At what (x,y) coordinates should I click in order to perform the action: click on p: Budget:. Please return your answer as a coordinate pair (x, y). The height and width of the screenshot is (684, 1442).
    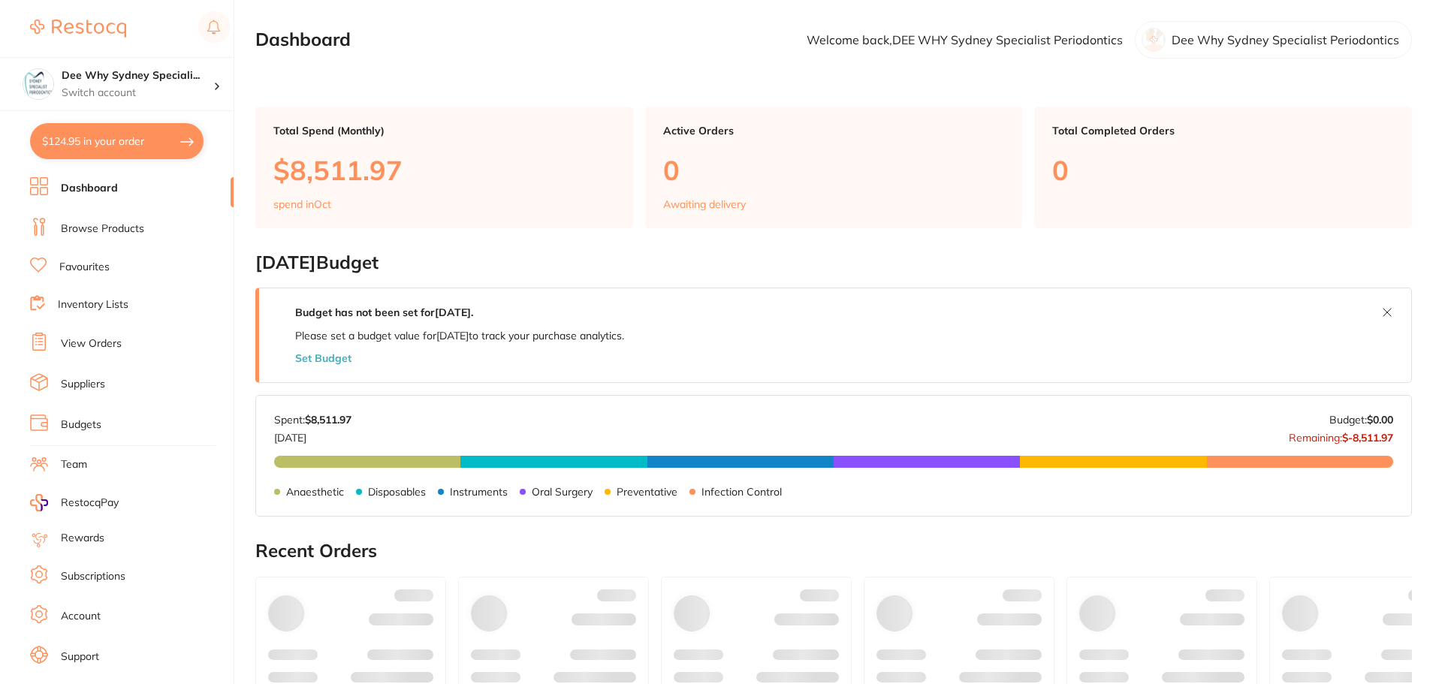
    Looking at the image, I should click on (1360, 420).